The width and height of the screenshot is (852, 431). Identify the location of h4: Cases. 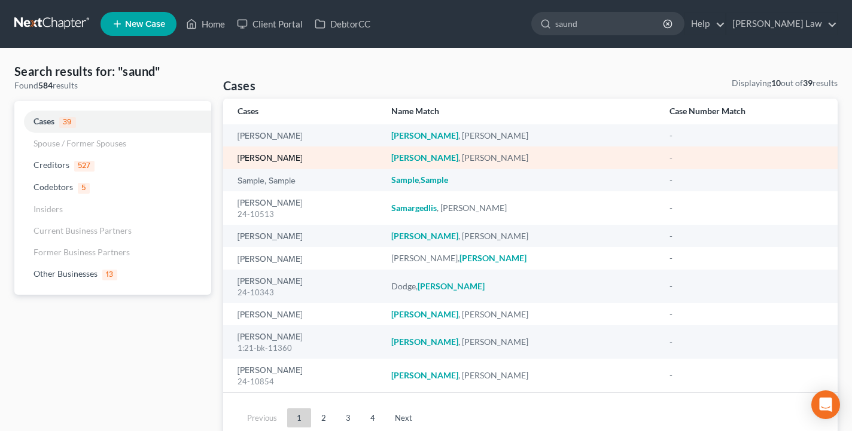
(239, 86).